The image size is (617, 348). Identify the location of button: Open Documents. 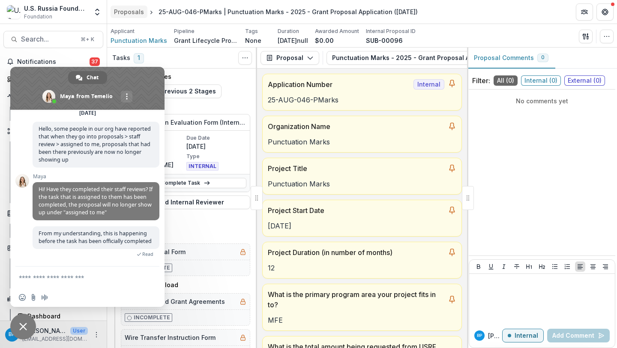
(53, 214).